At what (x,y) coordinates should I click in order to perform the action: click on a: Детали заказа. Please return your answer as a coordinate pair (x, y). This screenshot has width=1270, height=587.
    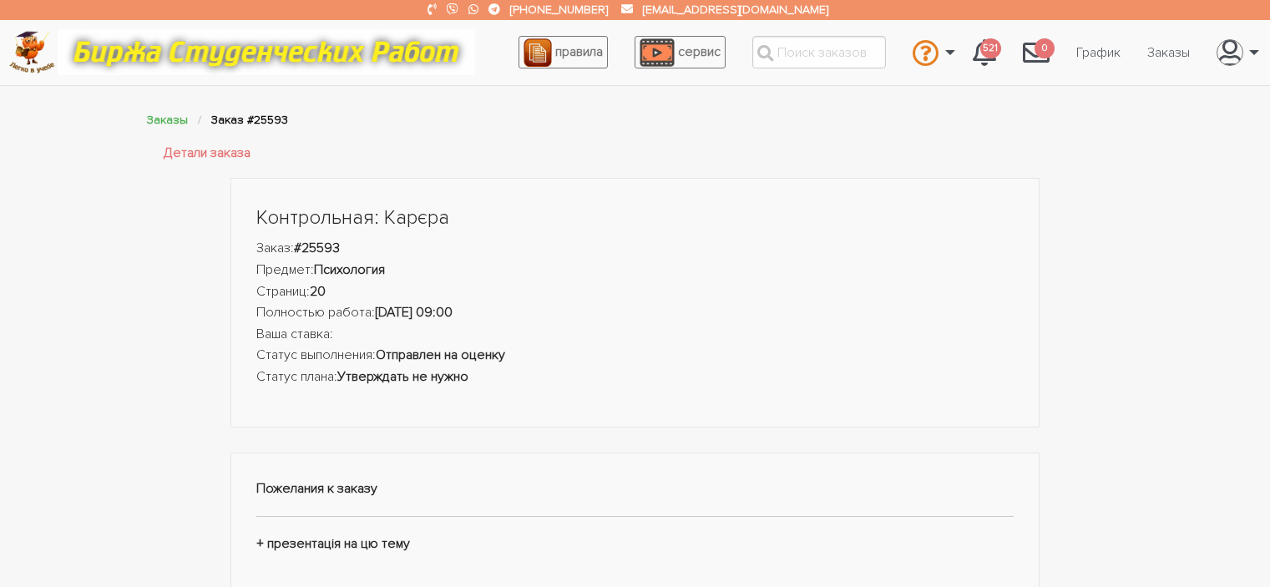
    Looking at the image, I should click on (207, 154).